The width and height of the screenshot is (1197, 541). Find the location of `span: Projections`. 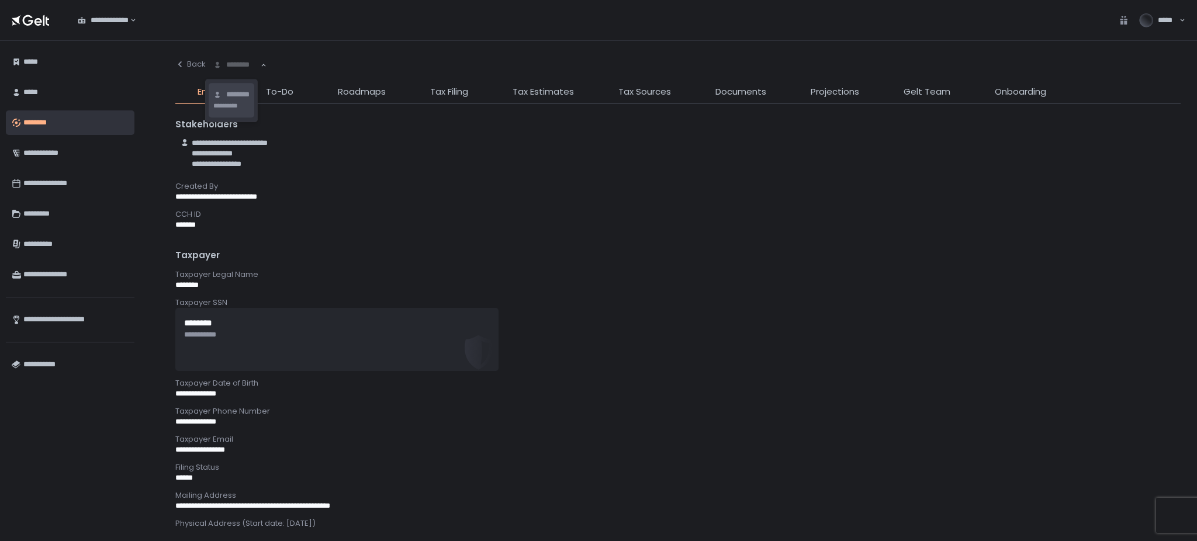

span: Projections is located at coordinates (835, 92).